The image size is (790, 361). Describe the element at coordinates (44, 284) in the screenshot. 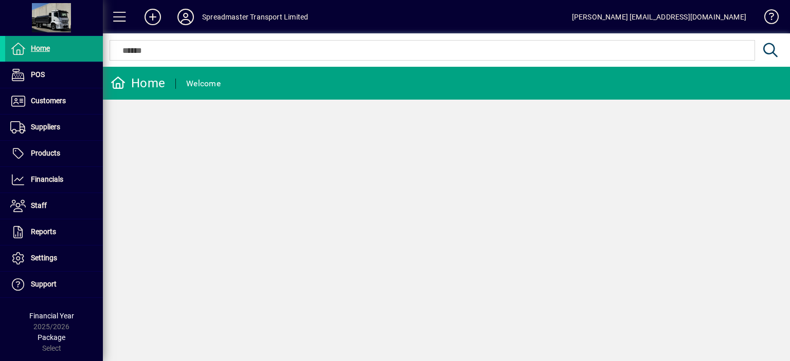

I see `span: Support` at that location.